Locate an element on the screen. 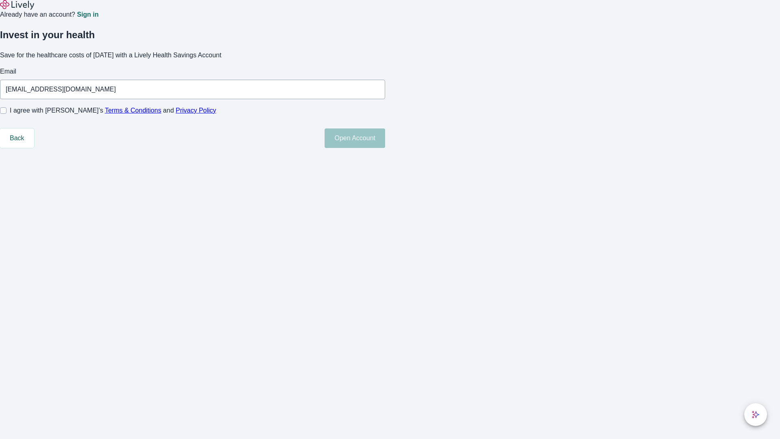  svg: Lively AI Assistant is located at coordinates (756, 414).